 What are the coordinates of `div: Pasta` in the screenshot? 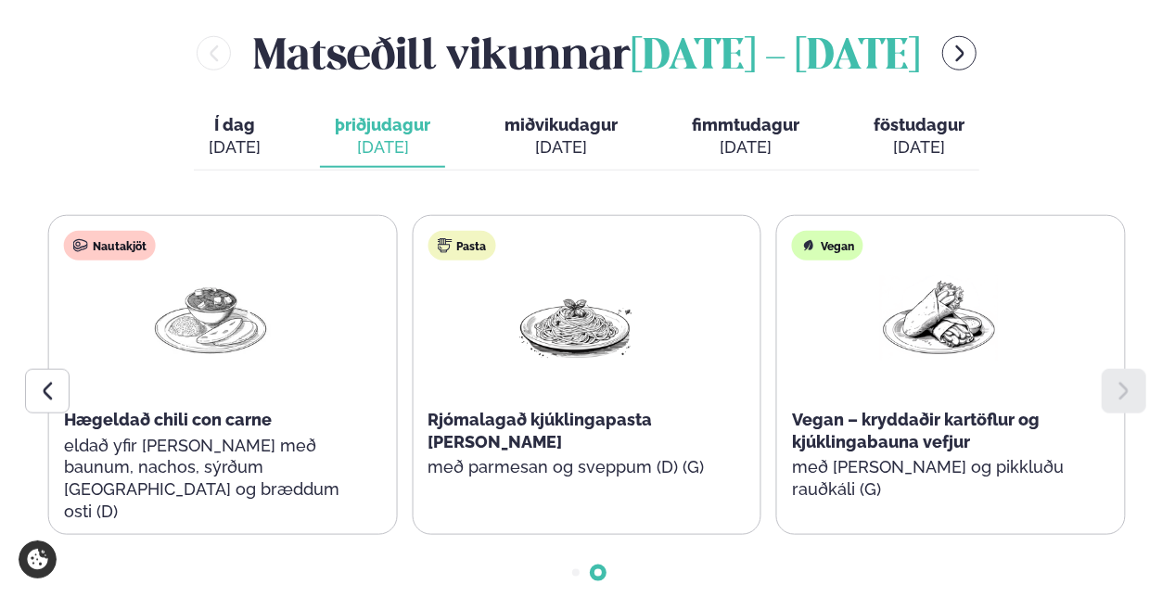 It's located at (461, 246).